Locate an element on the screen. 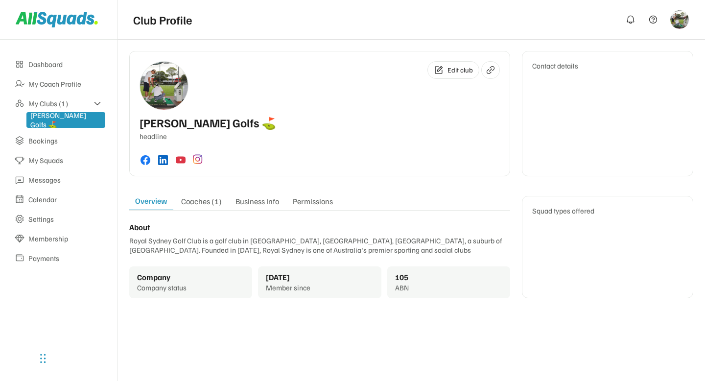 The height and width of the screenshot is (381, 705). span: Edit club is located at coordinates (460, 70).